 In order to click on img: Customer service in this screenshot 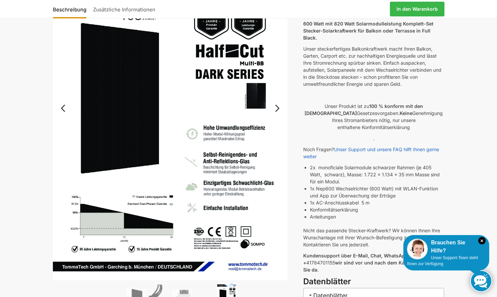, I will do `click(418, 249)`.